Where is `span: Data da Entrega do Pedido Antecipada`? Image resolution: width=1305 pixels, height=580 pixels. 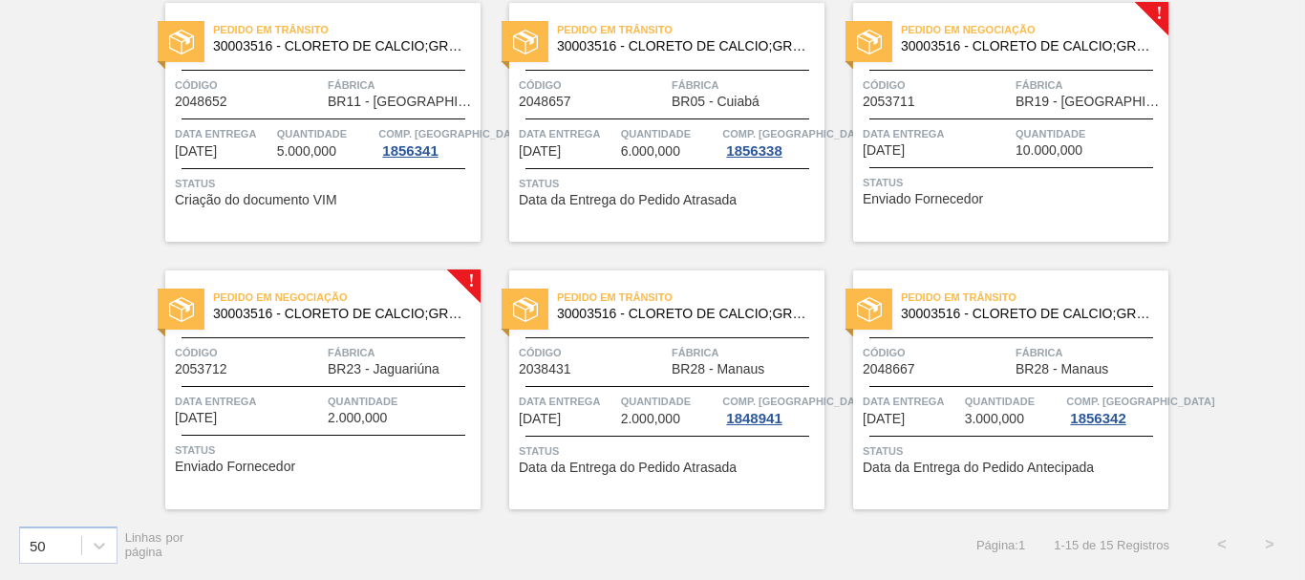 span: Data da Entrega do Pedido Antecipada is located at coordinates (978, 467).